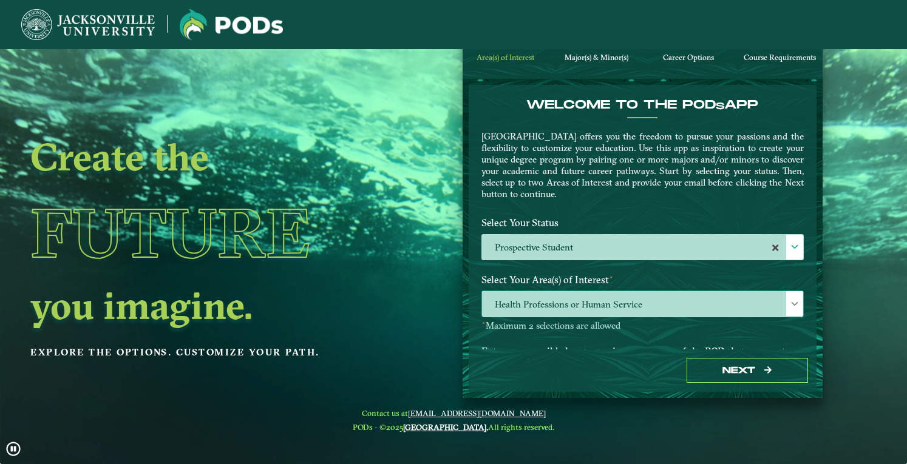 Image resolution: width=907 pixels, height=464 pixels. What do you see at coordinates (688, 57) in the screenshot?
I see `span: Career Options` at bounding box center [688, 57].